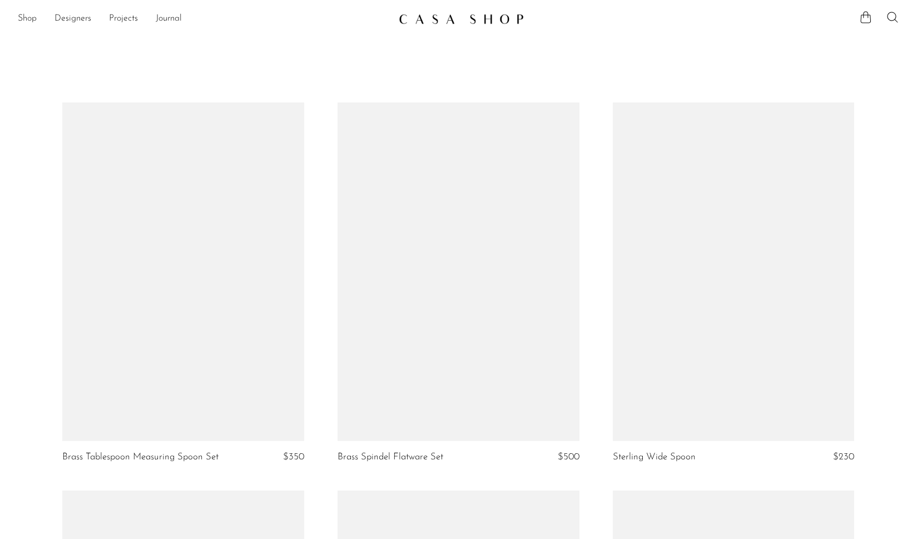 This screenshot has width=917, height=539. Describe the element at coordinates (204, 19) in the screenshot. I see `nav: Desktop navigation` at that location.